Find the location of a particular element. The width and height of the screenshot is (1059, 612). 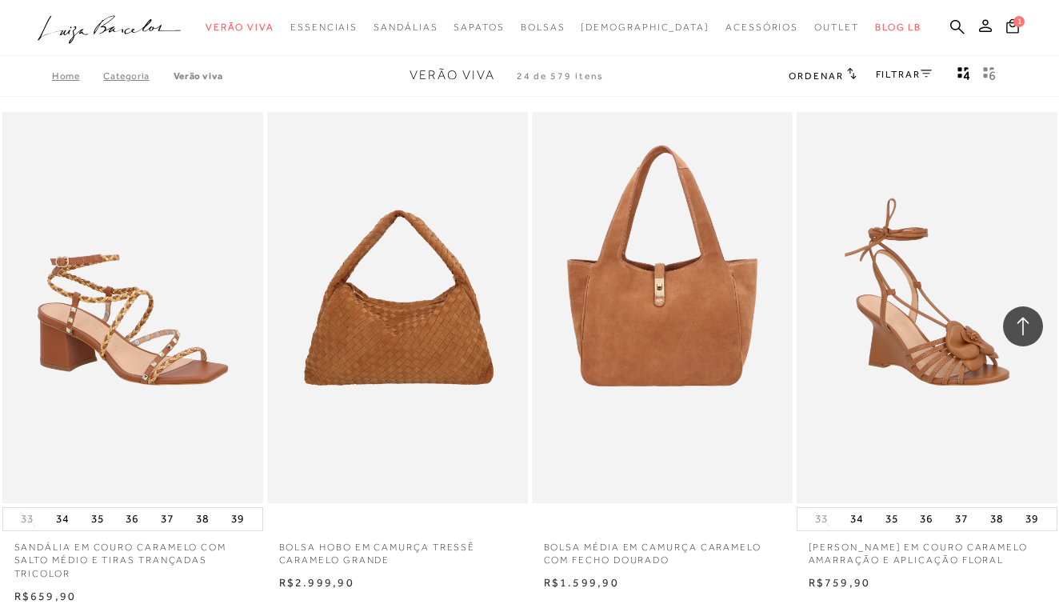

span: R$659,90 is located at coordinates (46, 596).